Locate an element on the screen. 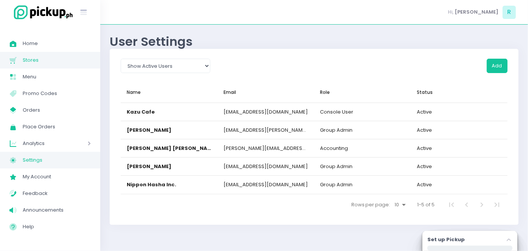  div: Status is located at coordinates (424, 92).